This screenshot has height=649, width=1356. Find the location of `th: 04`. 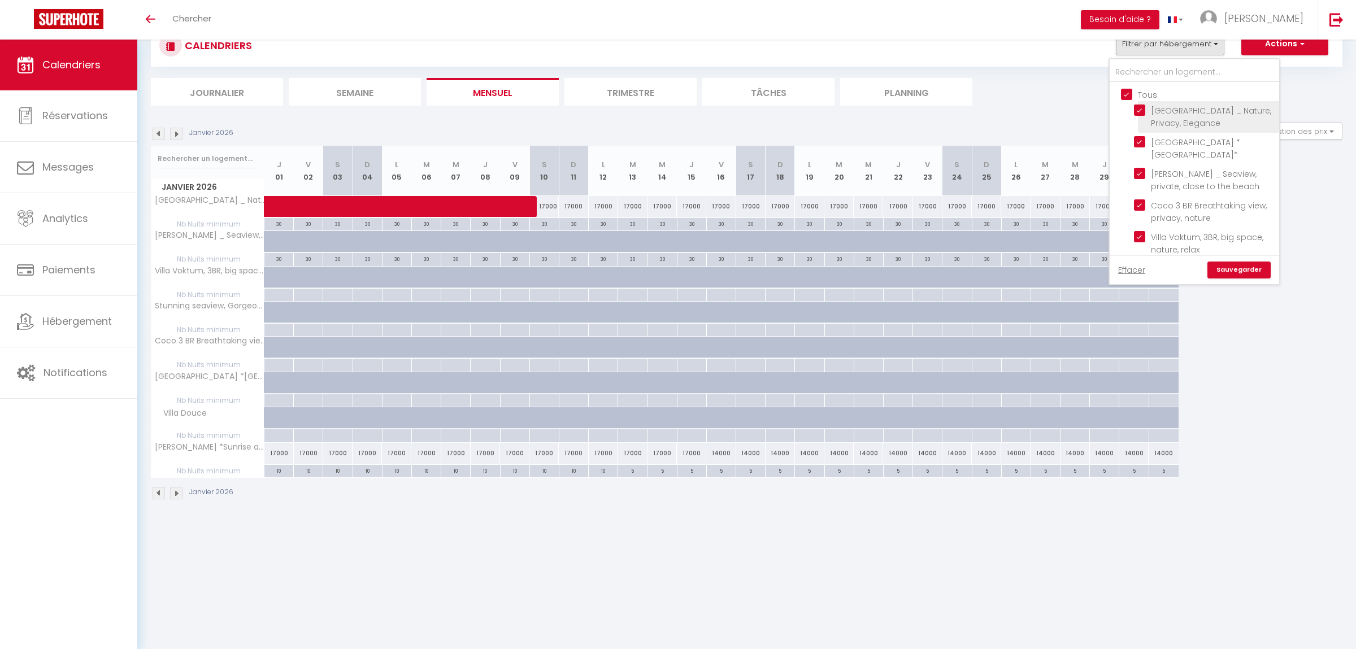

th: 04 is located at coordinates (367, 171).